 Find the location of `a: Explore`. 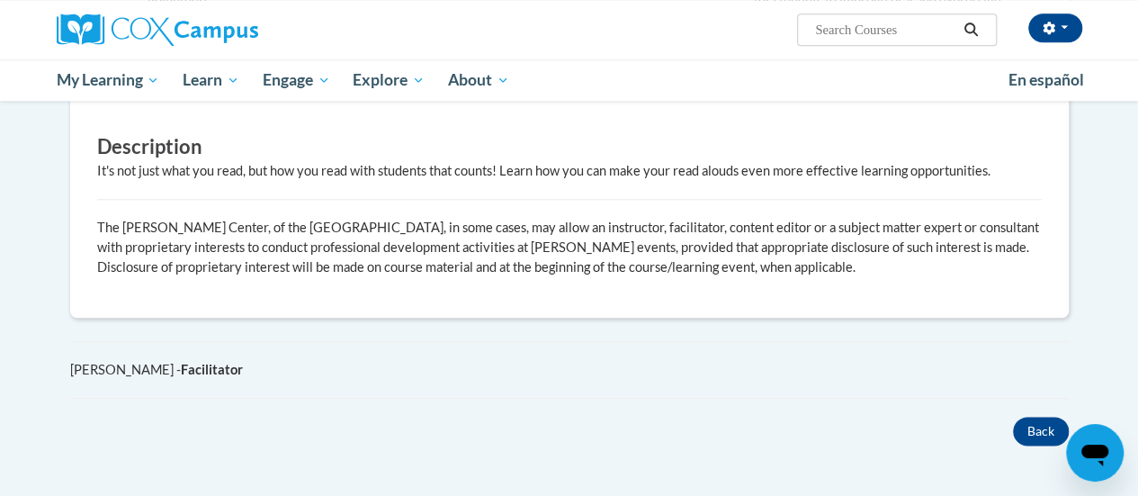

a: Explore is located at coordinates (389, 80).